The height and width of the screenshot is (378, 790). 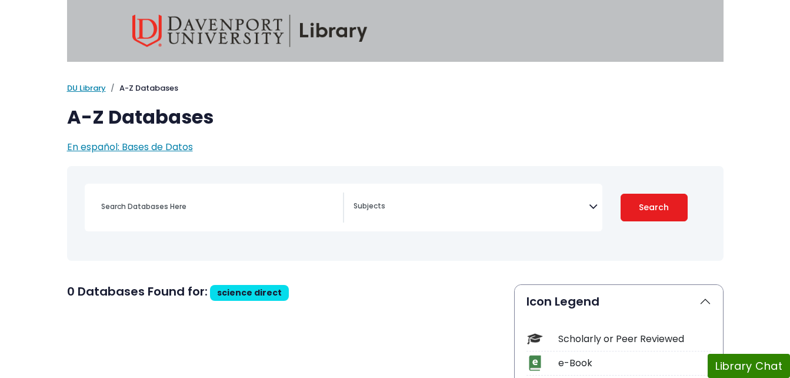 I want to click on nav: Search filters, so click(x=395, y=213).